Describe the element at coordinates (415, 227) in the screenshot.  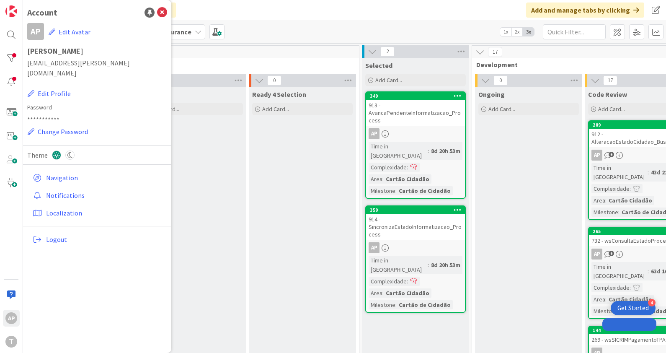
I see `div: 914 - SincronizaEstadoInformatizacao_Process` at that location.